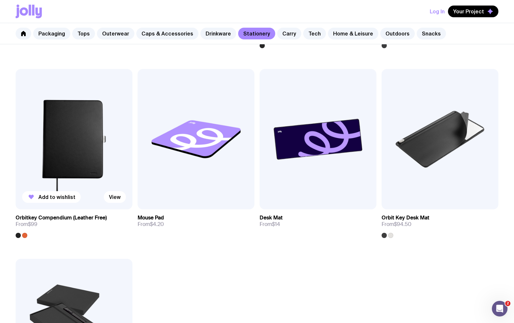 This screenshot has height=323, width=514. Describe the element at coordinates (257, 34) in the screenshot. I see `a: Stationery` at that location.